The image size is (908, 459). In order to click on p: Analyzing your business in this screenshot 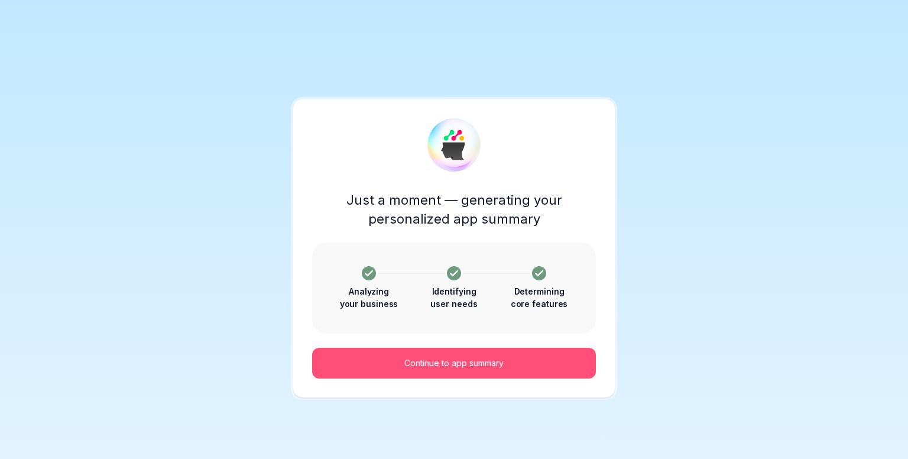, I will do `click(369, 297)`.